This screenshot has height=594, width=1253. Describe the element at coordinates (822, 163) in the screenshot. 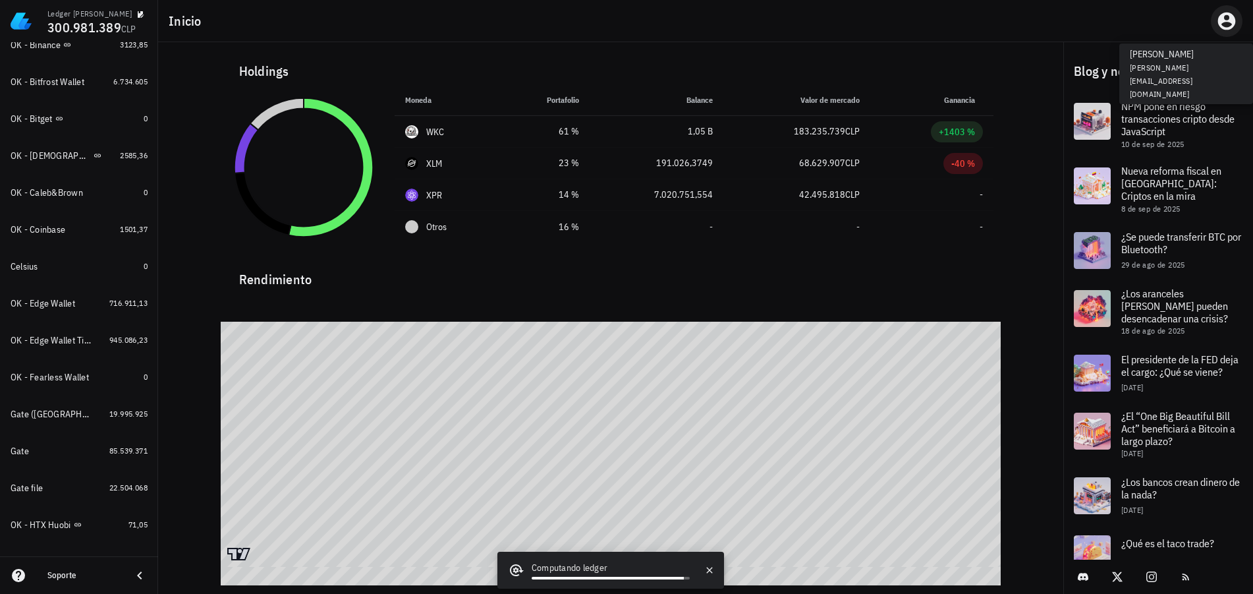

I see `span: 68.629.907` at that location.